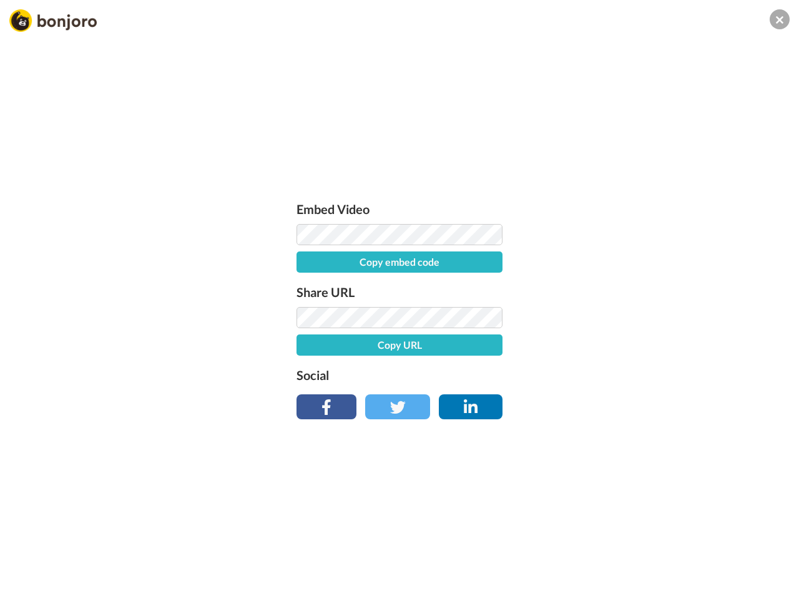  Describe the element at coordinates (53, 21) in the screenshot. I see `img: Bonjoro Logo` at that location.